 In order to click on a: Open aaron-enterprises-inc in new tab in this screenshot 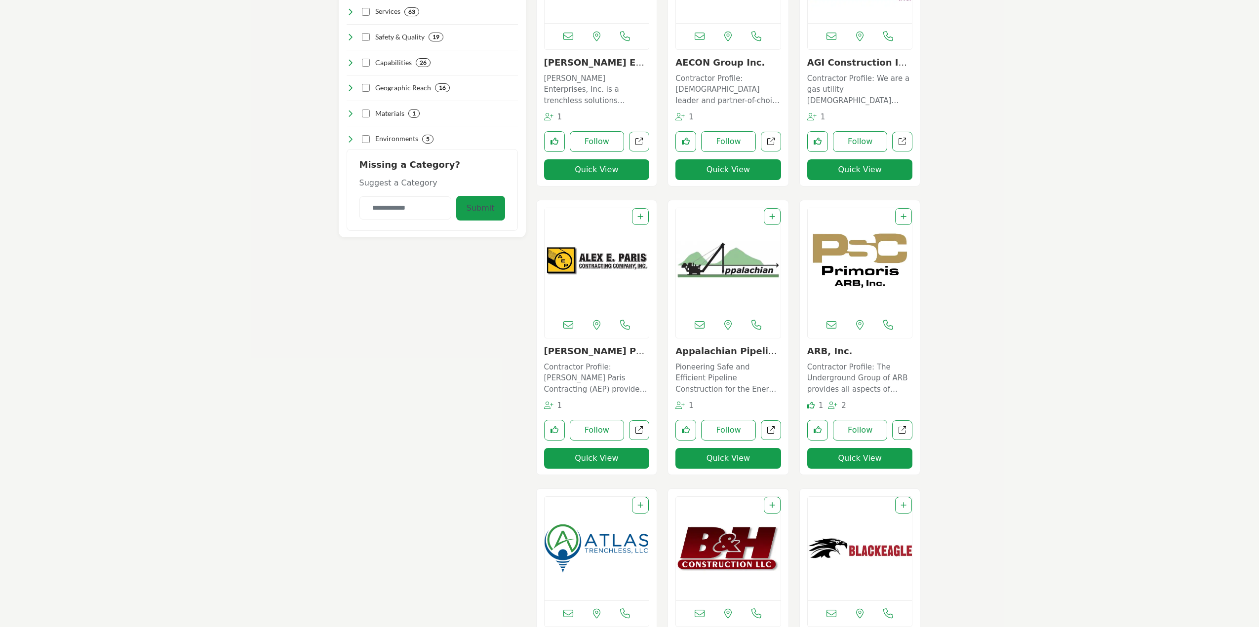, I will do `click(639, 142)`.